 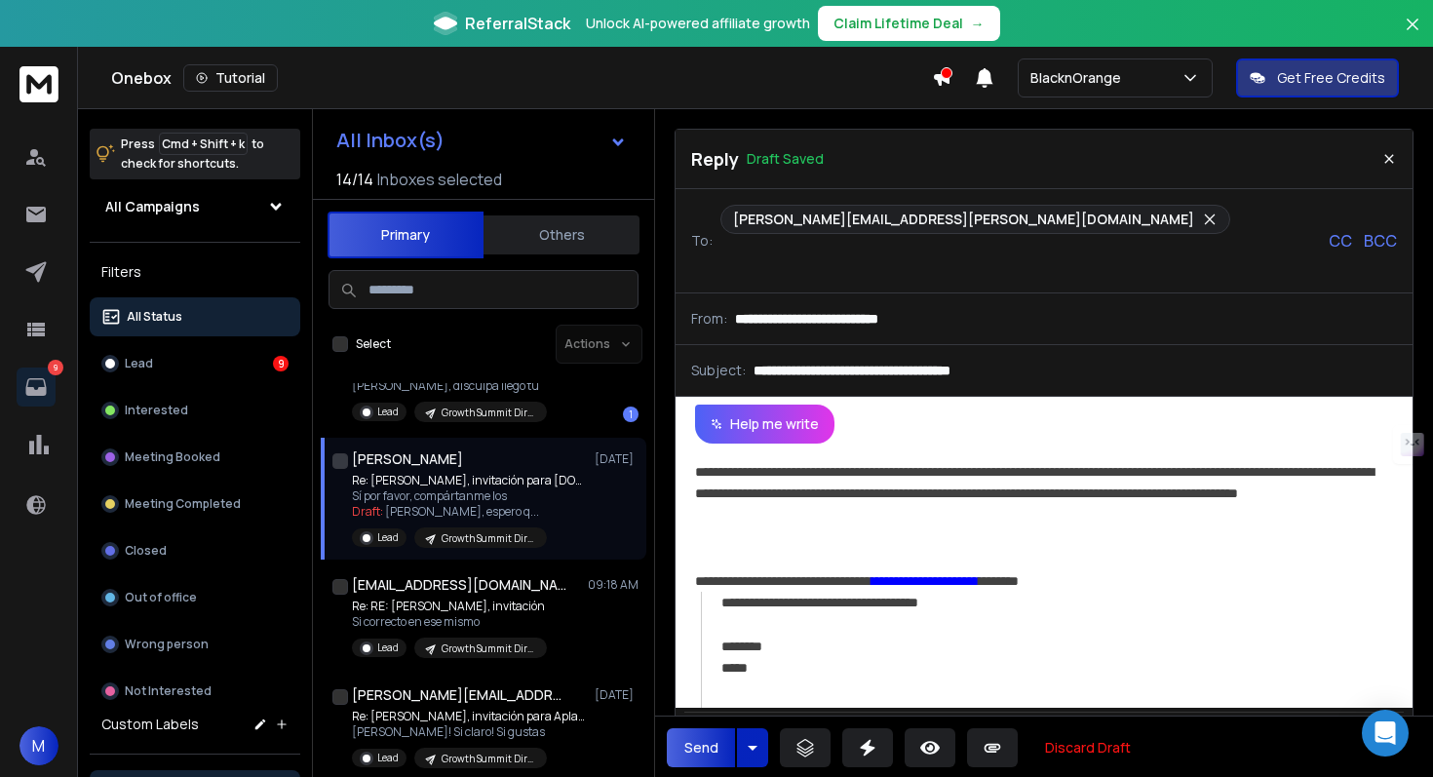 I want to click on button: Primary, so click(x=405, y=235).